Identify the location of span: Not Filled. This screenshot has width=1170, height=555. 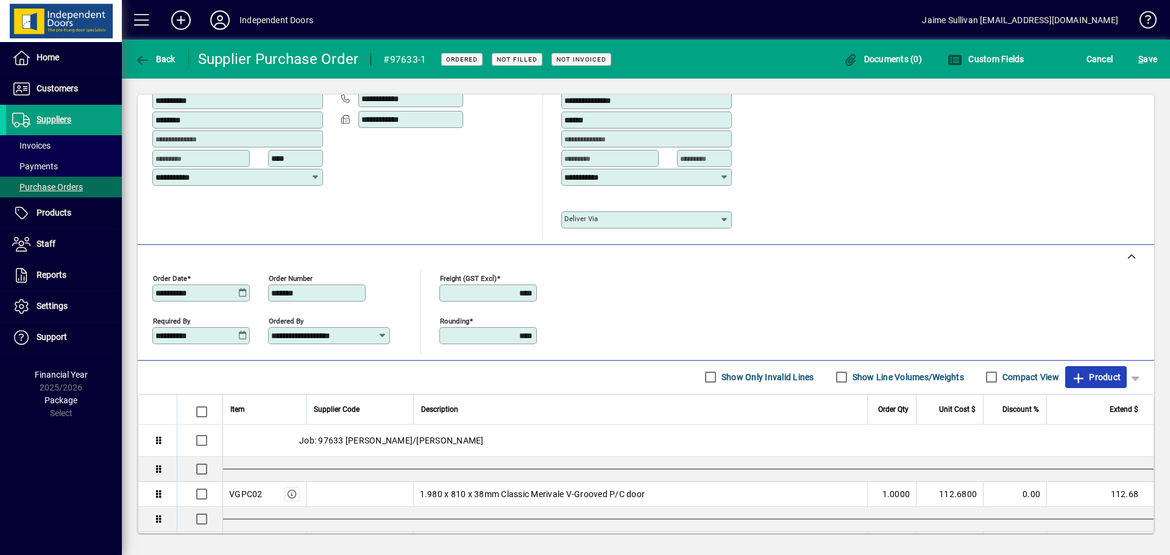
(517, 59).